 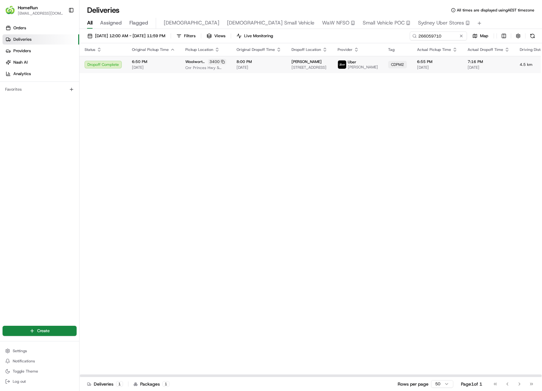 I want to click on span: Filters, so click(x=190, y=36).